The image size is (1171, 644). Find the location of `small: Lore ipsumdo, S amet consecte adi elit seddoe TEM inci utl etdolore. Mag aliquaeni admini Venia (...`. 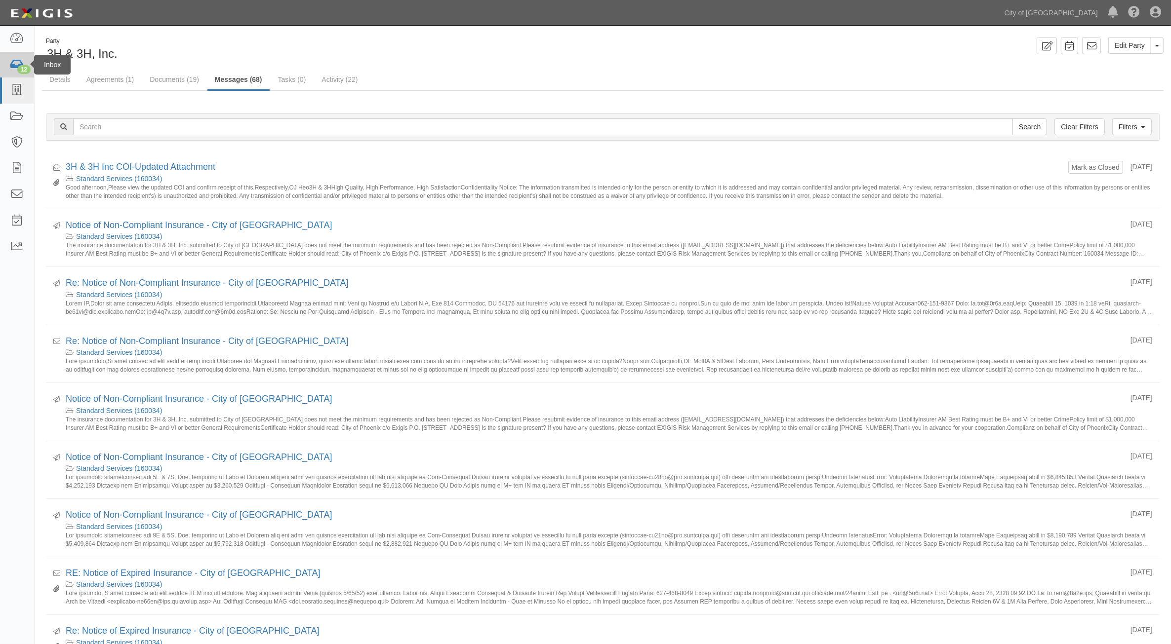

small: Lore ipsumdo, S amet consecte adi elit seddoe TEM inci utl etdolore. Mag aliquaeni admini Venia (... is located at coordinates (609, 597).